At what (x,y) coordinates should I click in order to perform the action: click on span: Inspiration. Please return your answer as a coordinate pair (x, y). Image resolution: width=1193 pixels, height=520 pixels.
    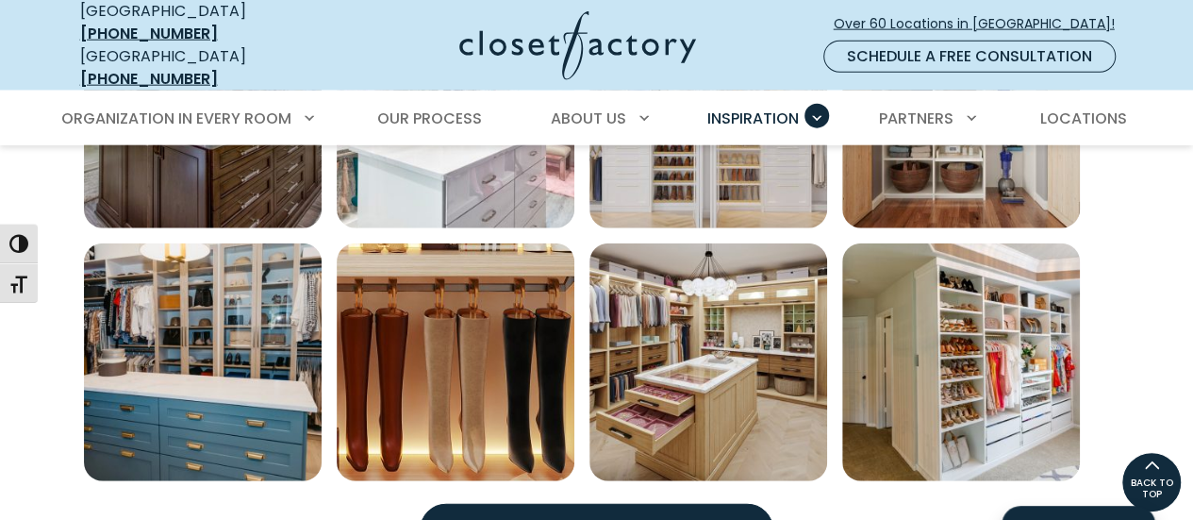
    Looking at the image, I should click on (753, 118).